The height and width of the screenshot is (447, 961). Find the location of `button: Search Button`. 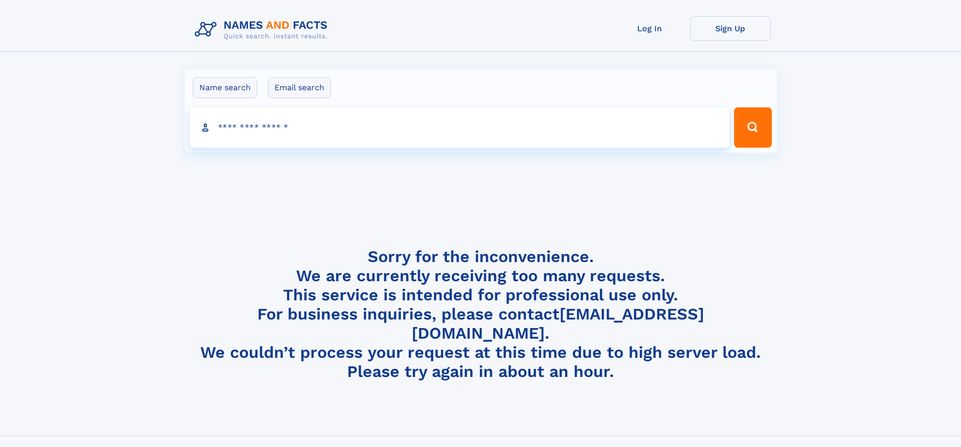

button: Search Button is located at coordinates (752, 128).